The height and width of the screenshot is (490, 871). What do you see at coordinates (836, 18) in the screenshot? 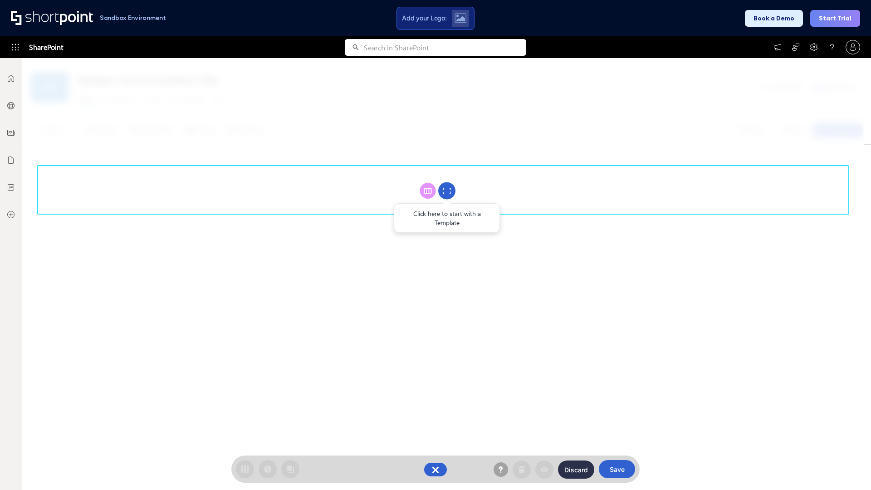
I see `button: Start Trial` at bounding box center [836, 18].